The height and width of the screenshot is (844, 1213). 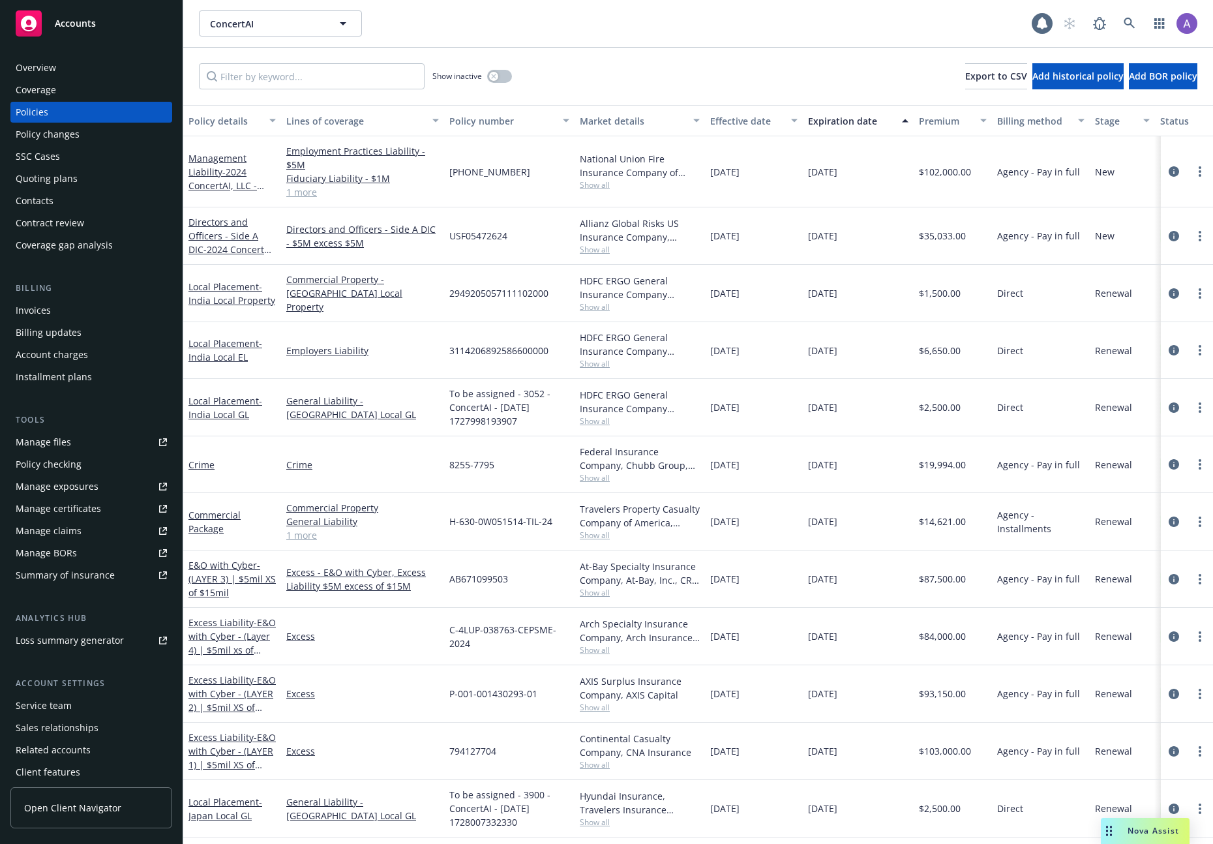 I want to click on span: Nova Assist, so click(x=1153, y=830).